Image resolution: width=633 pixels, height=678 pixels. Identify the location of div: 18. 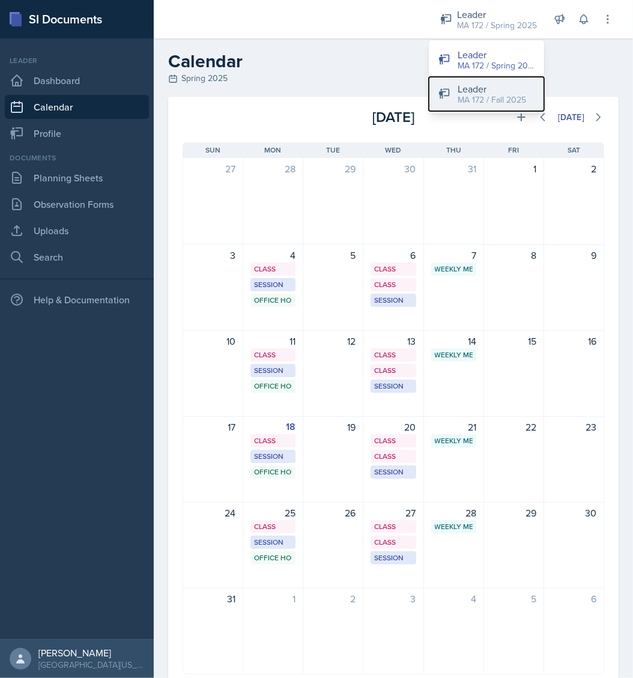
(273, 427).